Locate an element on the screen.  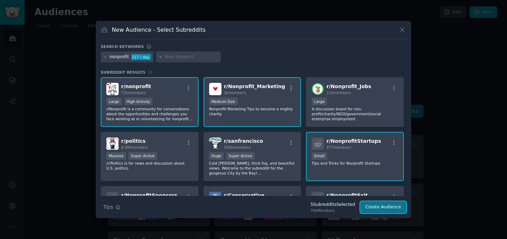
span: 8.9M members is located at coordinates (135, 147).